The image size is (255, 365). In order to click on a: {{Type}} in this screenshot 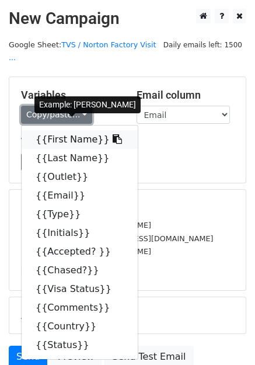, I will do `click(79, 214)`.